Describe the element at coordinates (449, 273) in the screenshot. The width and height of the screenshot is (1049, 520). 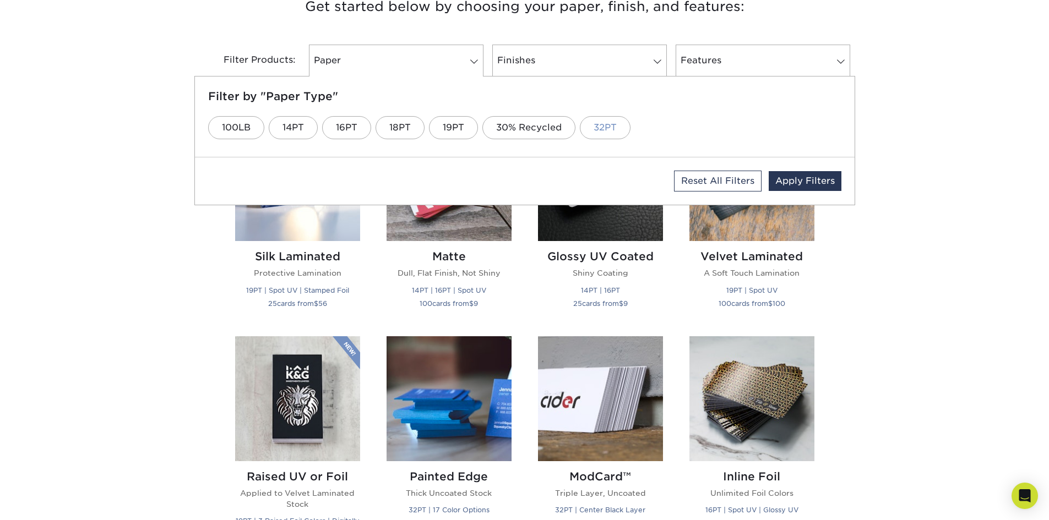
I see `p: Dull, Flat Finish, Not Shiny` at that location.